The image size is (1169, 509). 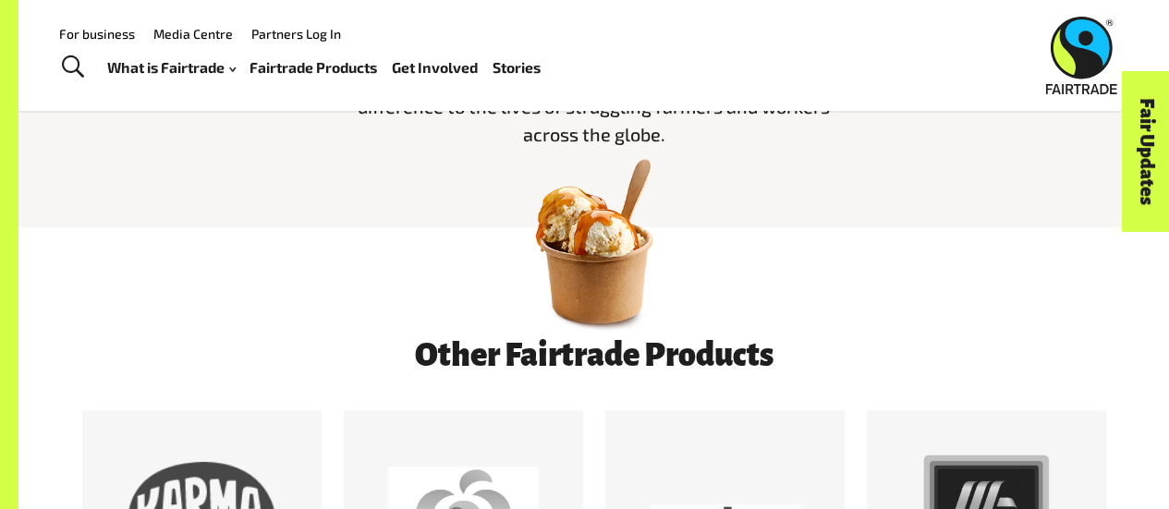 What do you see at coordinates (1081, 55) in the screenshot?
I see `img: Fairtrade Australia New Zealand logo` at bounding box center [1081, 55].